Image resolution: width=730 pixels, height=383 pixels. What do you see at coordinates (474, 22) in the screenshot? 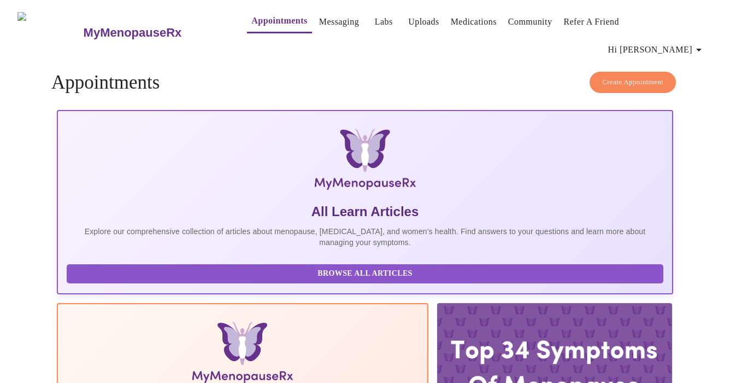
I see `button: Medications` at bounding box center [474, 22].